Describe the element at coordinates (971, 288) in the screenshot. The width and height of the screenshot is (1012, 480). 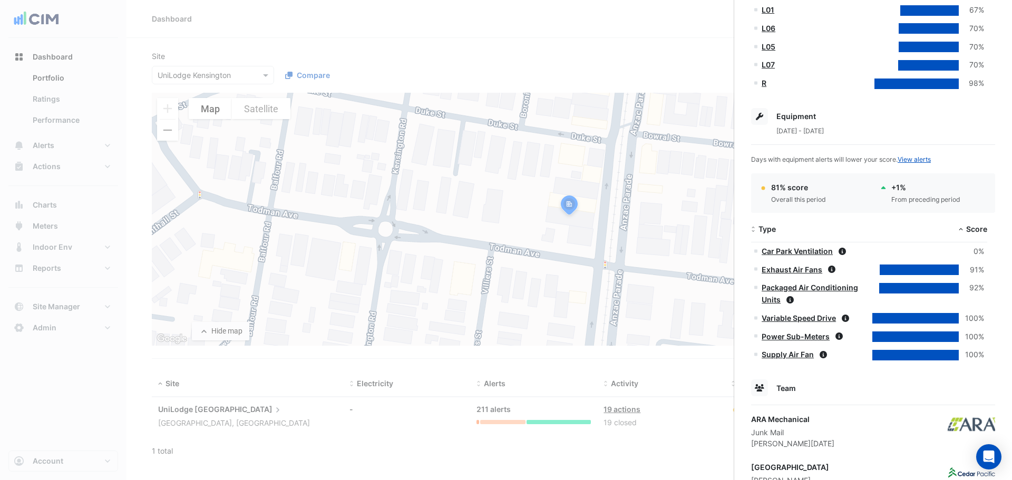
I see `div: 92%` at that location.